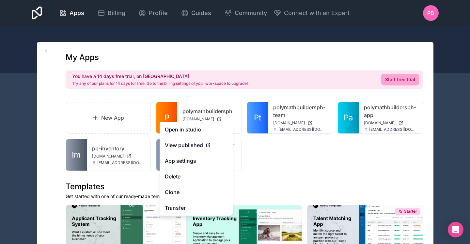  I want to click on a: Open in studio, so click(196, 130).